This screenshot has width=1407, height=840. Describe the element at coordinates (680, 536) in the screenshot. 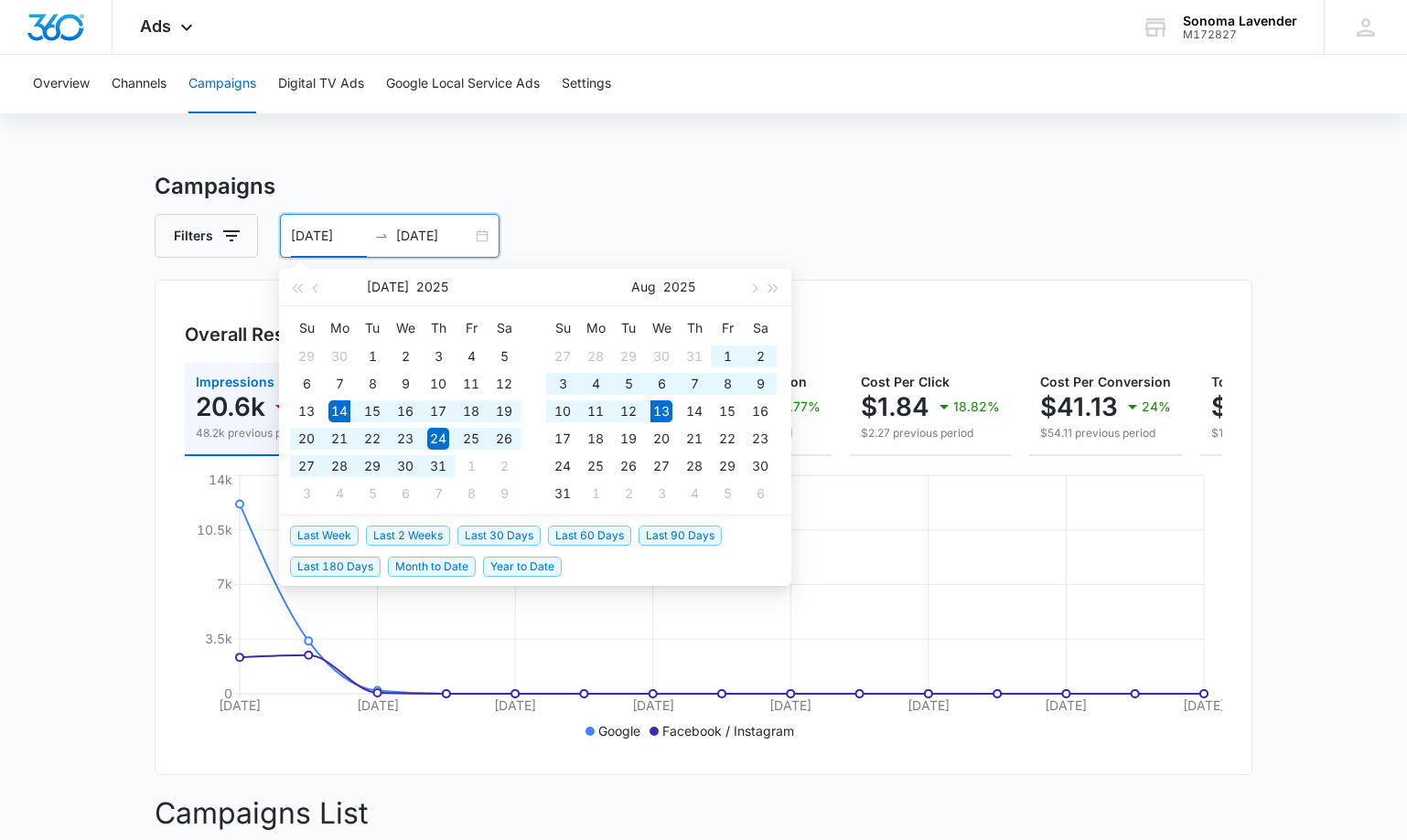

I see `span: Last 90 Days` at that location.